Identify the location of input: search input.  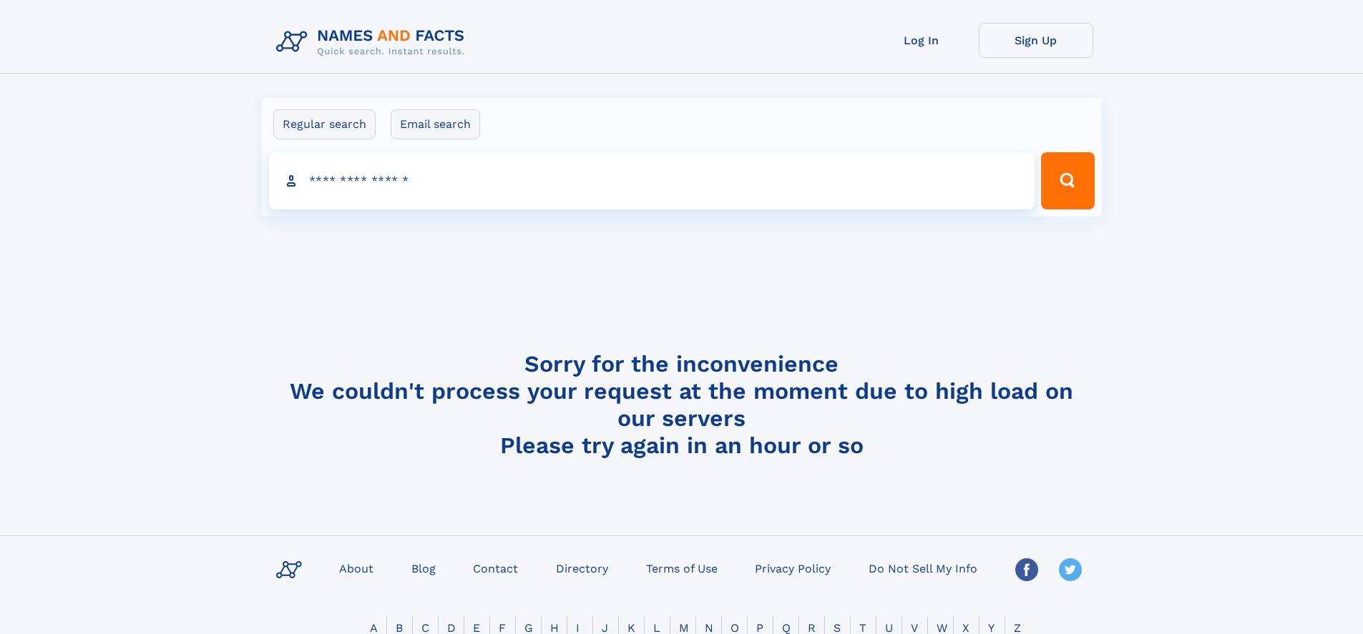
(652, 181).